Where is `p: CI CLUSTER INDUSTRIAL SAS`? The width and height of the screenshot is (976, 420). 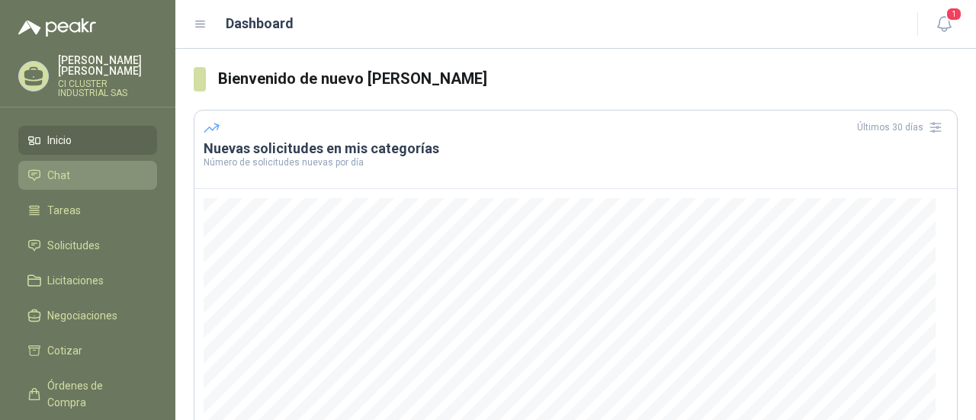 p: CI CLUSTER INDUSTRIAL SAS is located at coordinates (107, 88).